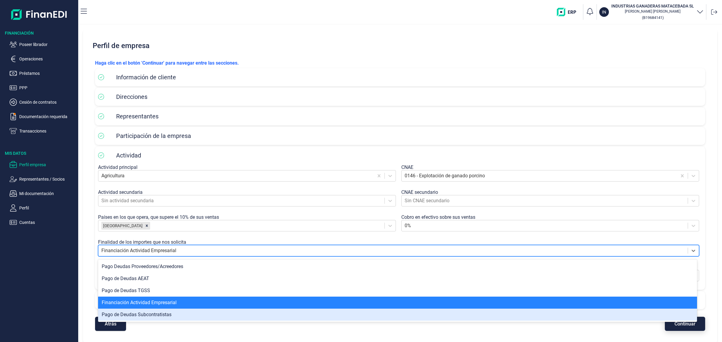 This screenshot has height=342, width=722. Describe the element at coordinates (132, 97) in the screenshot. I see `span: Direcciones` at that location.